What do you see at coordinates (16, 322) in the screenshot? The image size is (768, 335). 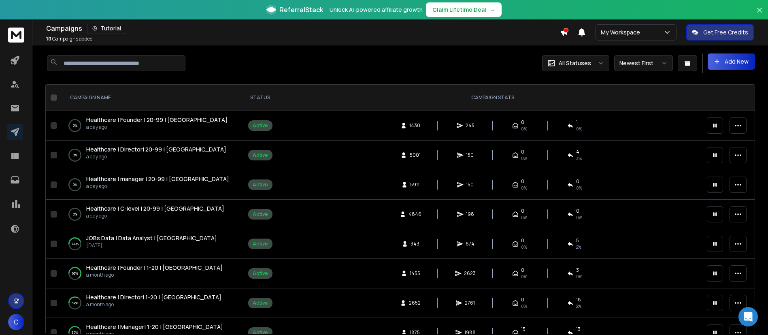 I see `span: C` at bounding box center [16, 322].